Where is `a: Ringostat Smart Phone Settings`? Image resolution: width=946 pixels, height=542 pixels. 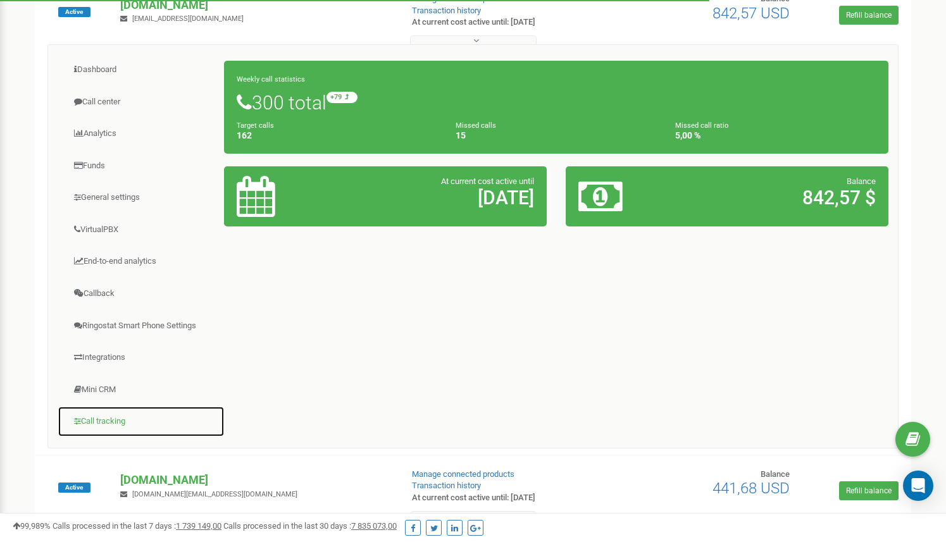
a: Ringostat Smart Phone Settings is located at coordinates (141, 326).